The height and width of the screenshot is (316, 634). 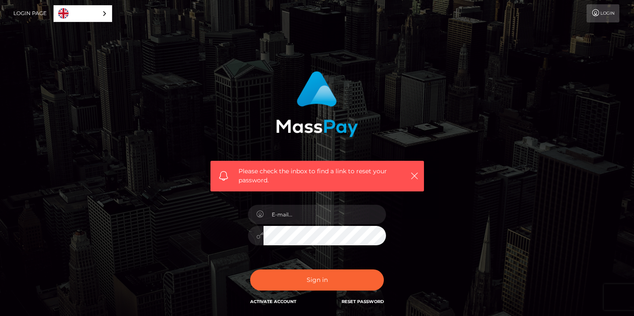 What do you see at coordinates (83, 13) in the screenshot?
I see `a: English` at bounding box center [83, 13].